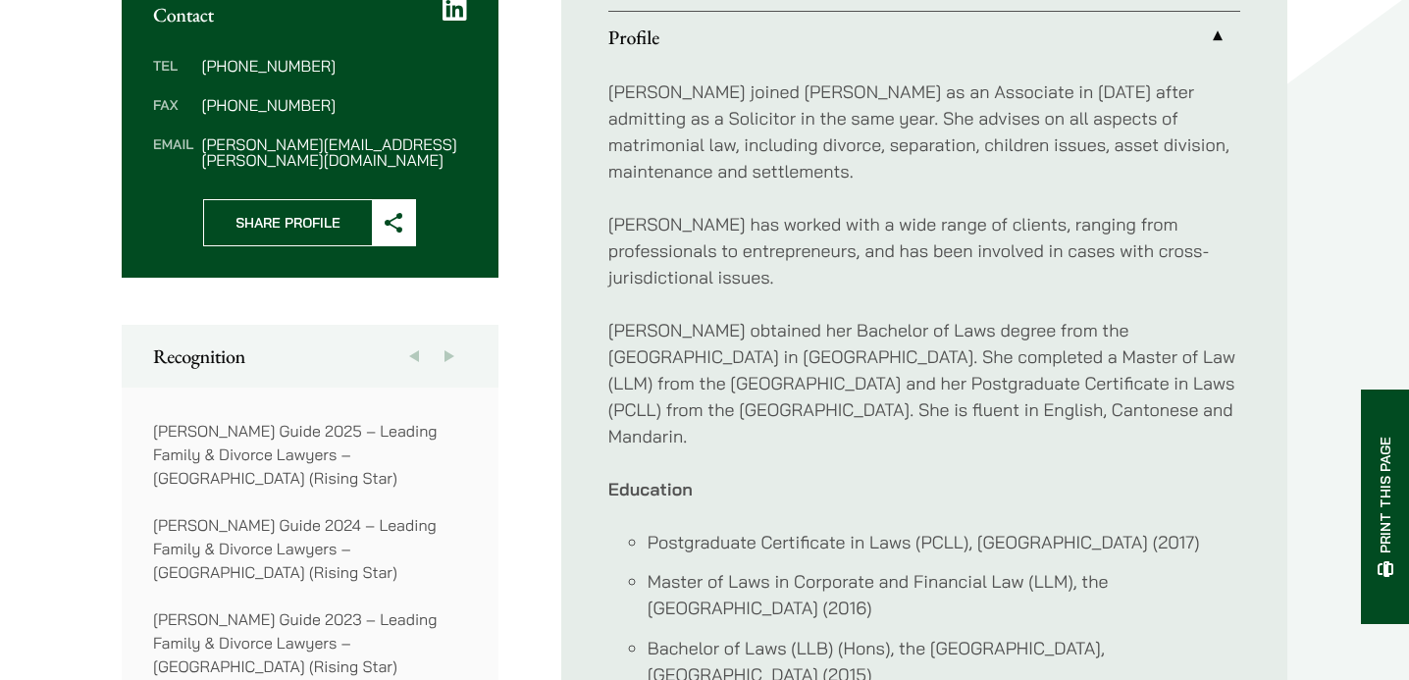 This screenshot has height=680, width=1409. What do you see at coordinates (287, 223) in the screenshot?
I see `span: Share Profile` at bounding box center [287, 223].